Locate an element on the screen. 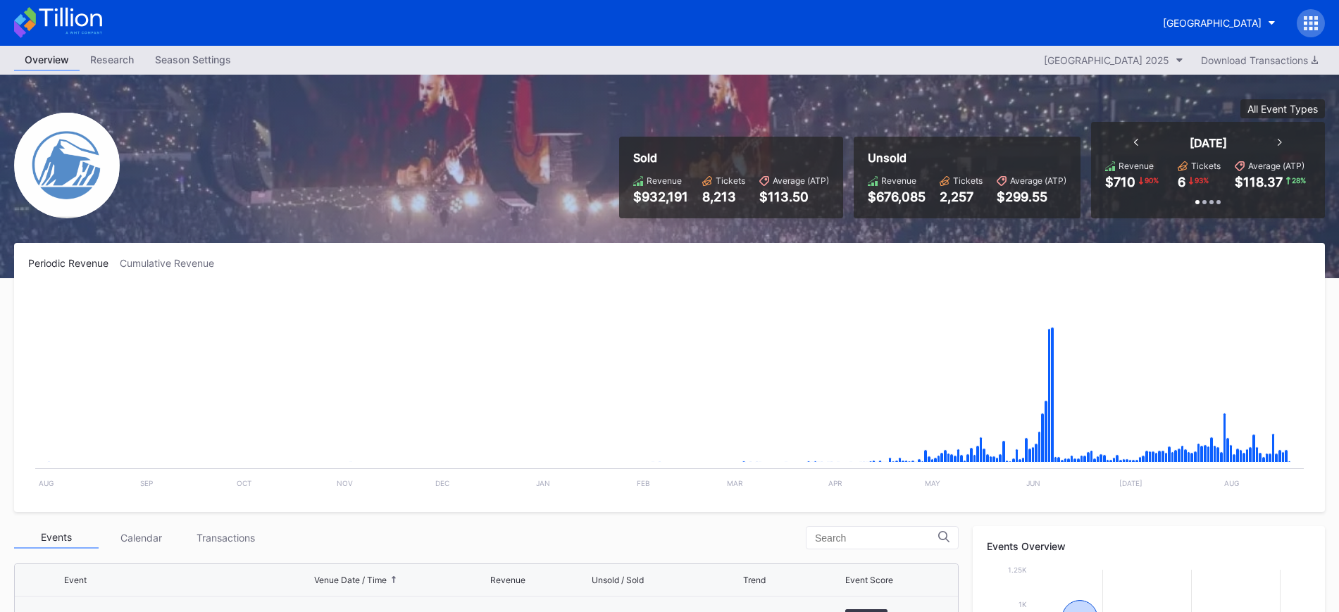 Image resolution: width=1339 pixels, height=612 pixels. div: Download Transactions is located at coordinates (1260, 60).